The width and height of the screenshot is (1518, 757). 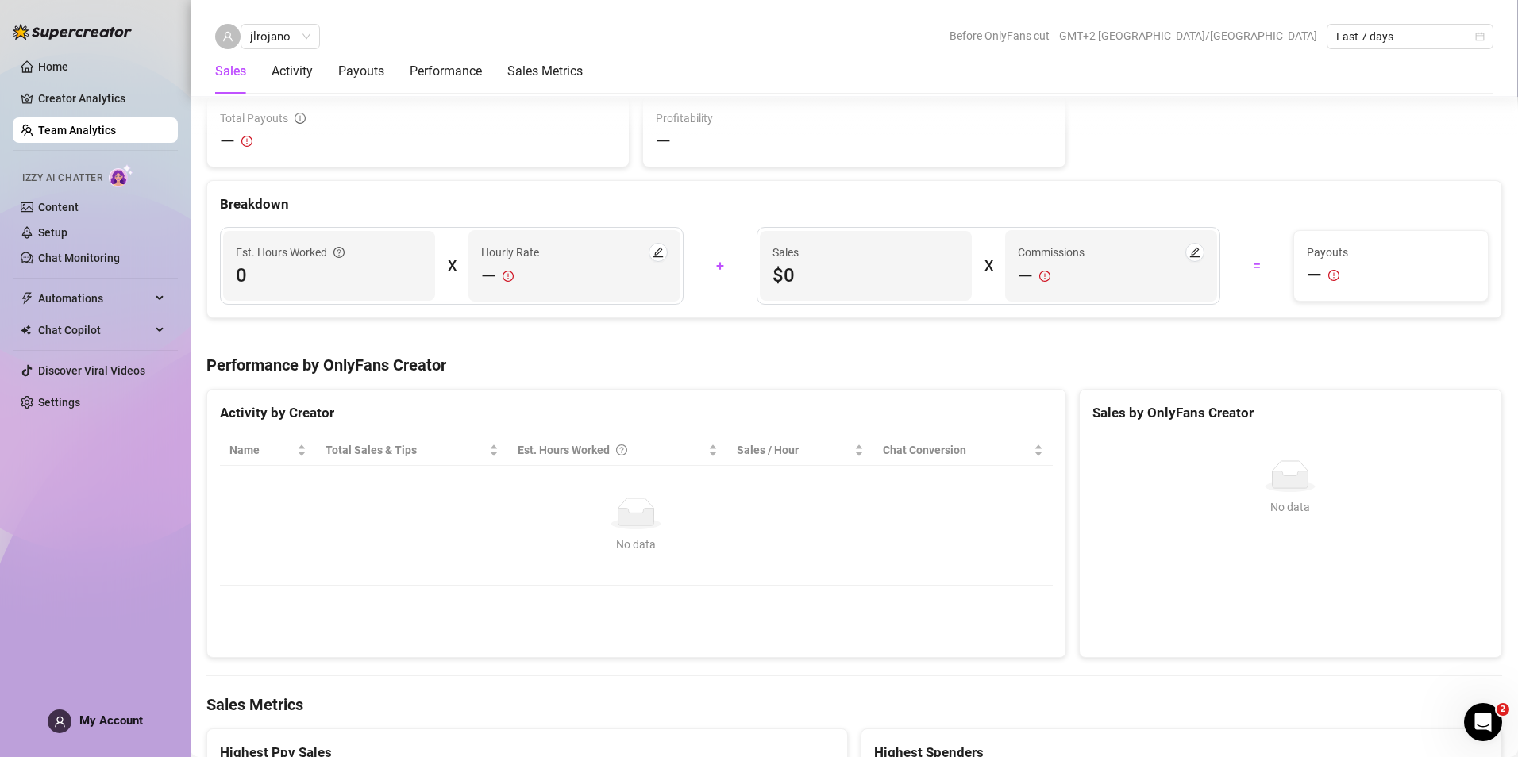 I want to click on span: jlrojano, so click(x=280, y=37).